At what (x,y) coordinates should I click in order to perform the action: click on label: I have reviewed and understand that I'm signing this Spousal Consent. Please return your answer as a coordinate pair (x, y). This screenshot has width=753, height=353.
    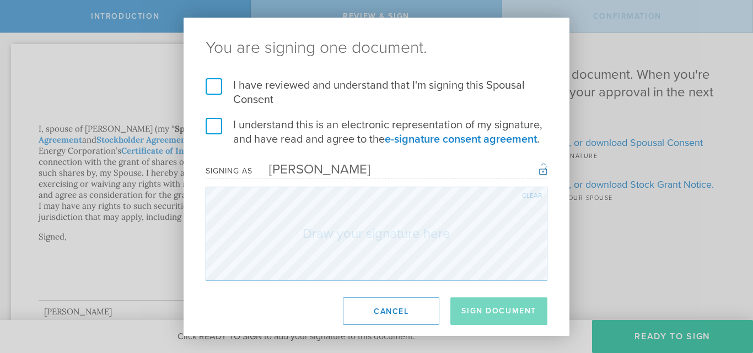
    Looking at the image, I should click on (377, 93).